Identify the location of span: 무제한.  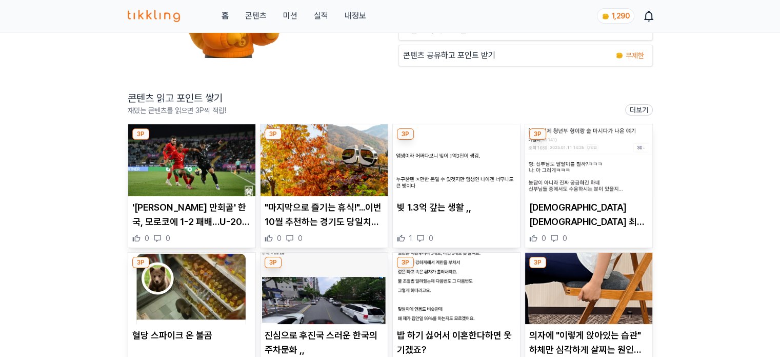
(635, 55).